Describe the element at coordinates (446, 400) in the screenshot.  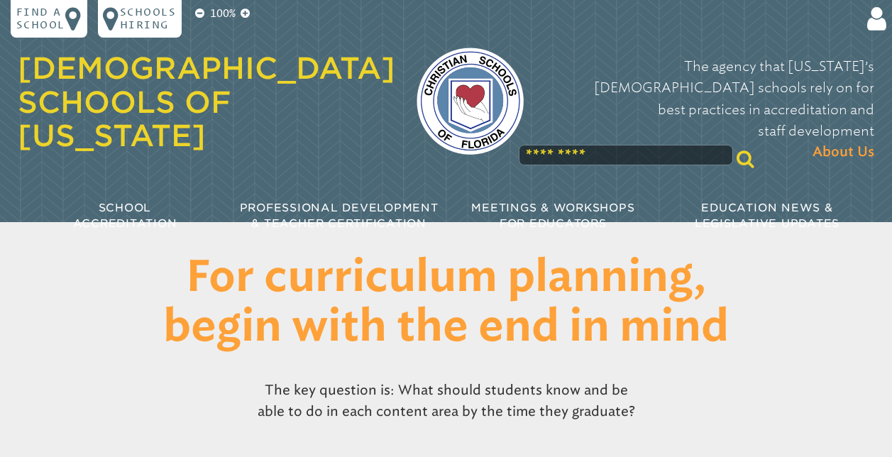
I see `p: The key question is: What should students know and be able to do in each content area by the time...` at that location.